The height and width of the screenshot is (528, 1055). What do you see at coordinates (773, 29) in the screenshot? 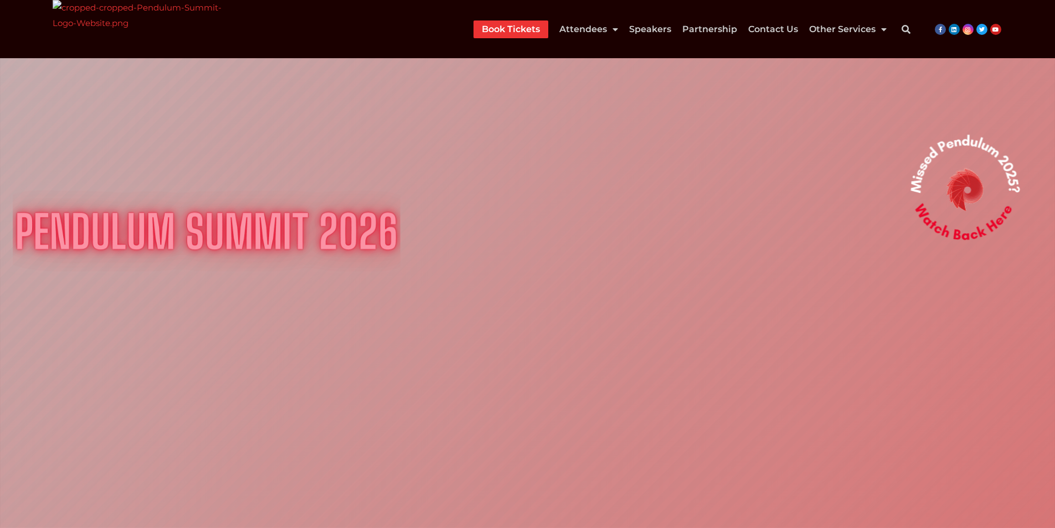
I see `a: Contact Us` at bounding box center [773, 29].